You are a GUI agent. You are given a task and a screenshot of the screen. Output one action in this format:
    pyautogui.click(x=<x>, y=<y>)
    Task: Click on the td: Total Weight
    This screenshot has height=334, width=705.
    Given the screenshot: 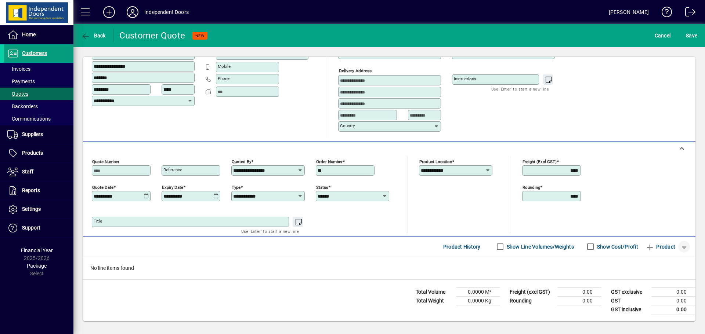 What is the action you would take?
    pyautogui.click(x=434, y=301)
    